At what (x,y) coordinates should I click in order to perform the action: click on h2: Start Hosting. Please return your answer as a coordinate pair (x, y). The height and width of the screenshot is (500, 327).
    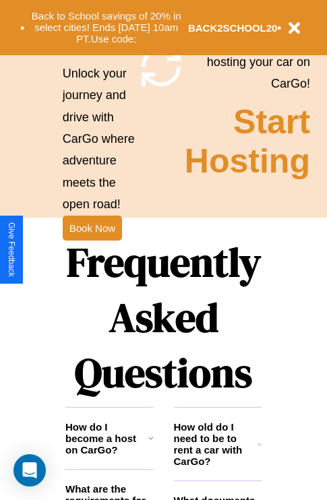
    Looking at the image, I should click on (247, 142).